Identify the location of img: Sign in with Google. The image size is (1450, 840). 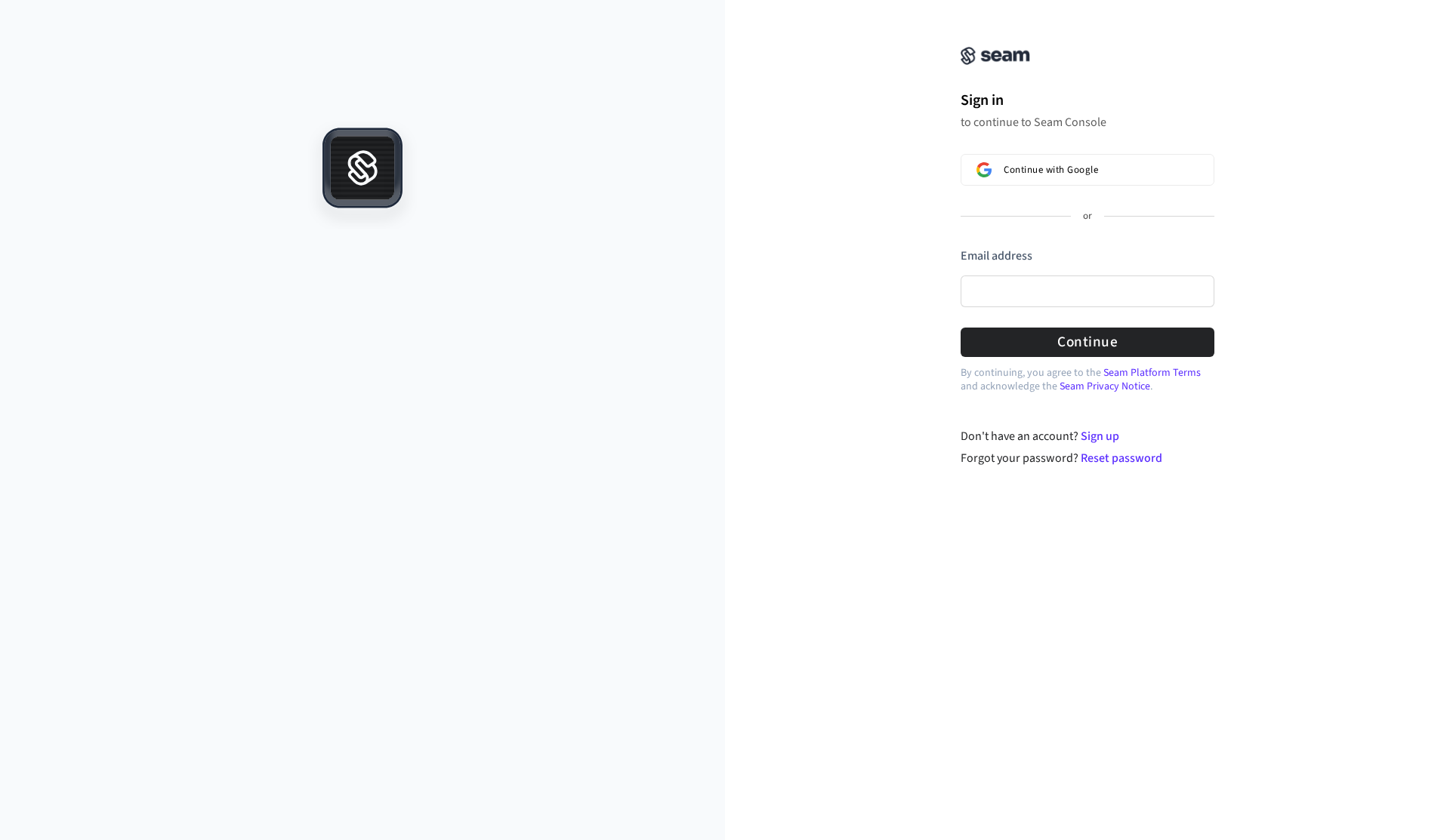
(984, 170).